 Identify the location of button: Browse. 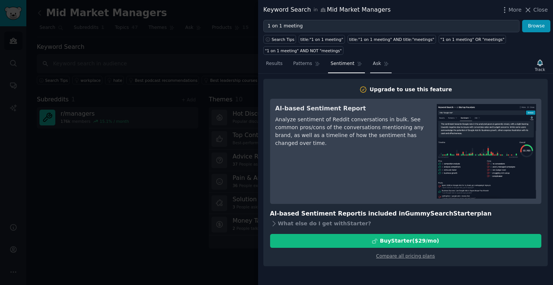
(536, 26).